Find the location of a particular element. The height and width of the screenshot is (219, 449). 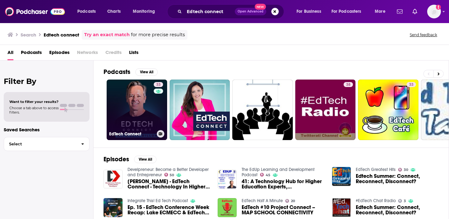

svg: Add a profile image is located at coordinates (439, 7).